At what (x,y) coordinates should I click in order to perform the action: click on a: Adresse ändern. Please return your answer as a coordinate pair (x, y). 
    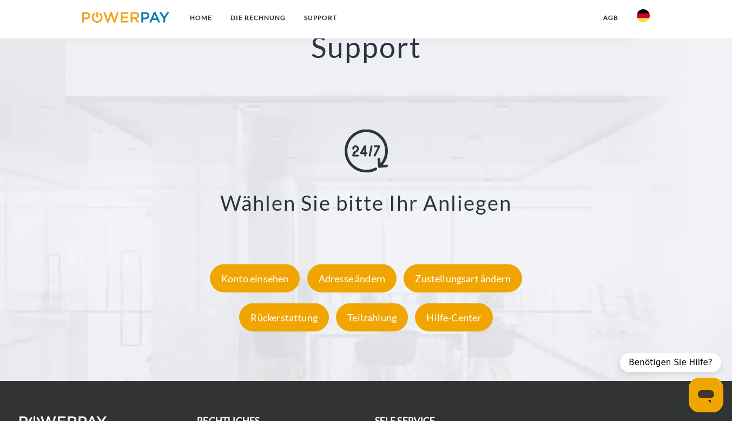
    Looking at the image, I should click on (352, 278).